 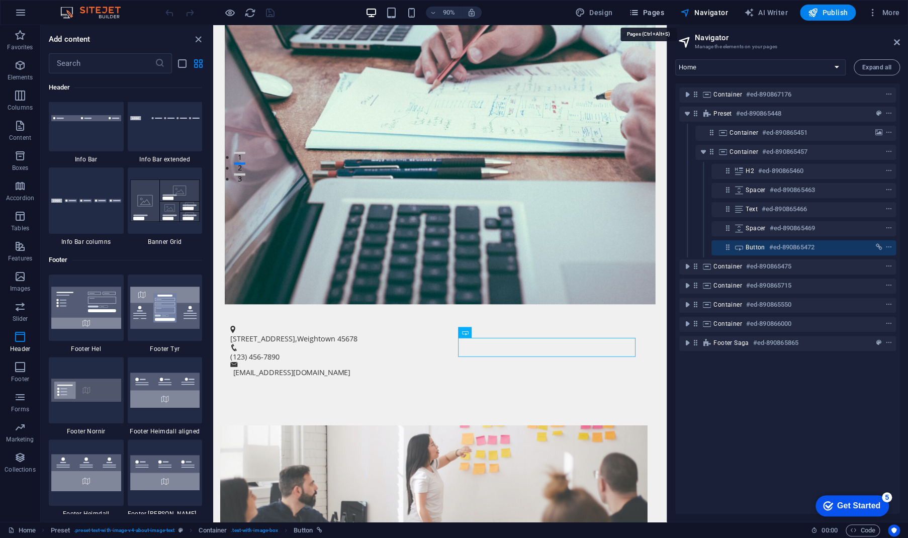 I want to click on div: Info Bar columns, so click(x=86, y=207).